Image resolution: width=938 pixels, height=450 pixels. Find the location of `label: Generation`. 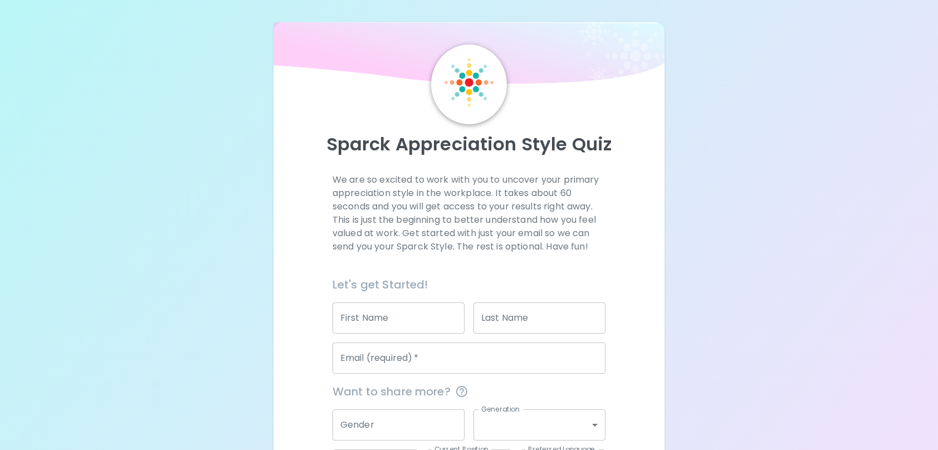

label: Generation is located at coordinates (500, 409).